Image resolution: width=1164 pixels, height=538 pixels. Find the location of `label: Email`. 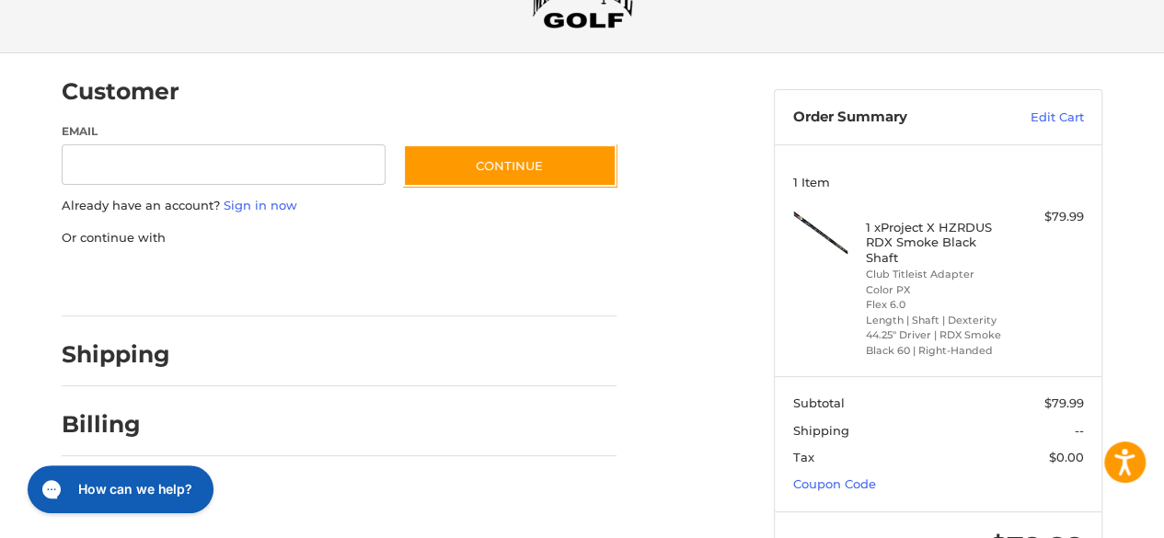

label: Email is located at coordinates (224, 132).